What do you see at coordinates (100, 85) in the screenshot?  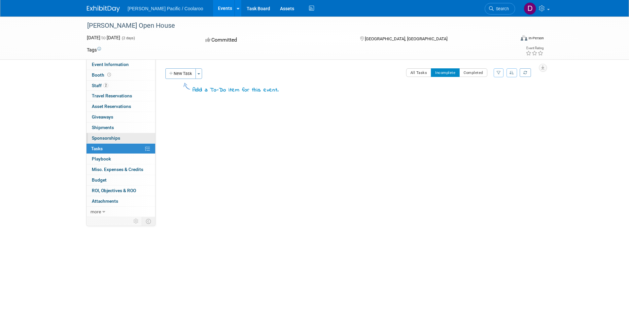 I see `span: Staff` at bounding box center [100, 85].